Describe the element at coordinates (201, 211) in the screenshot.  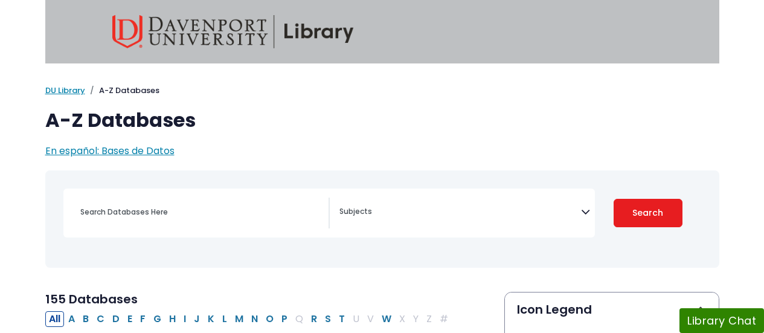
I see `input: Search database by title or keyword` at that location.